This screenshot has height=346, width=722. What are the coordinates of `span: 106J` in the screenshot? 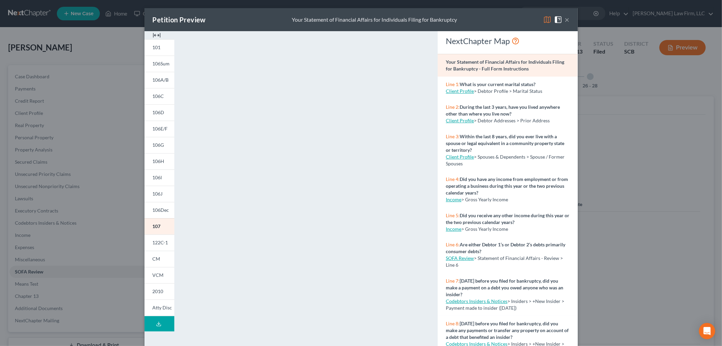 It's located at (158, 193).